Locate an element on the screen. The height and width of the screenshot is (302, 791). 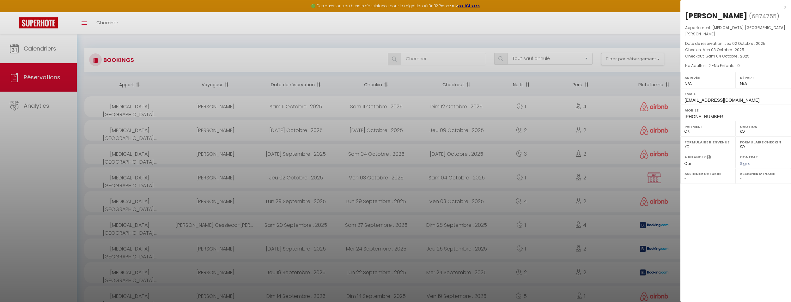
span: Jeu 02 Octobre . 2025 is located at coordinates (745, 43).